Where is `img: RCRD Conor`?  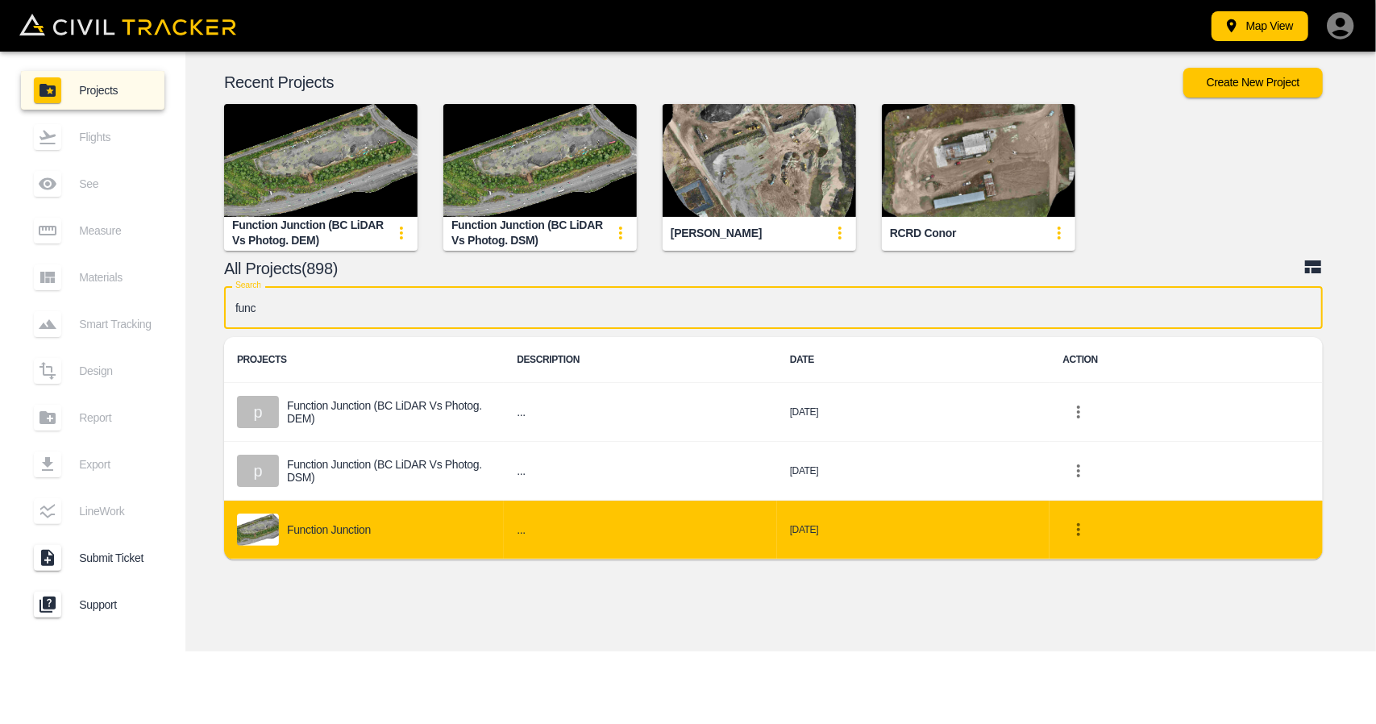
img: RCRD Conor is located at coordinates (978, 160).